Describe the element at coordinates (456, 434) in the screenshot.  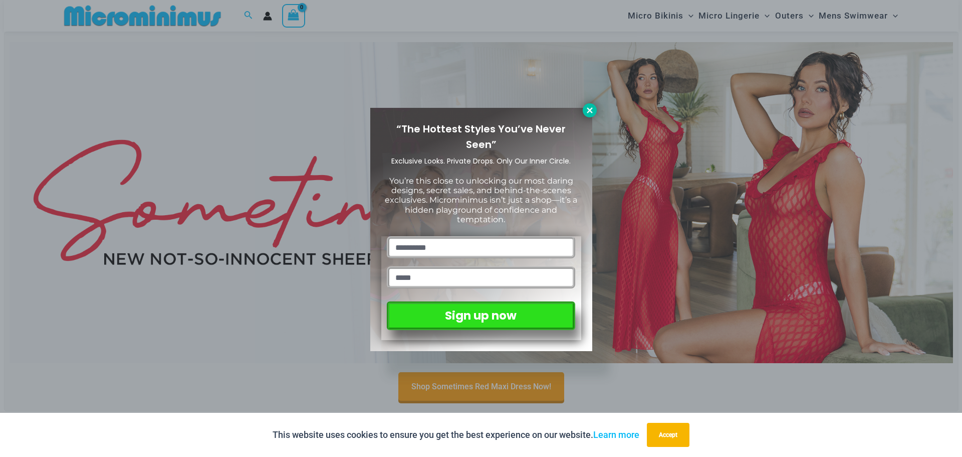
I see `p: This website uses cookies to ensure you get the best experience on our website.` at that location.